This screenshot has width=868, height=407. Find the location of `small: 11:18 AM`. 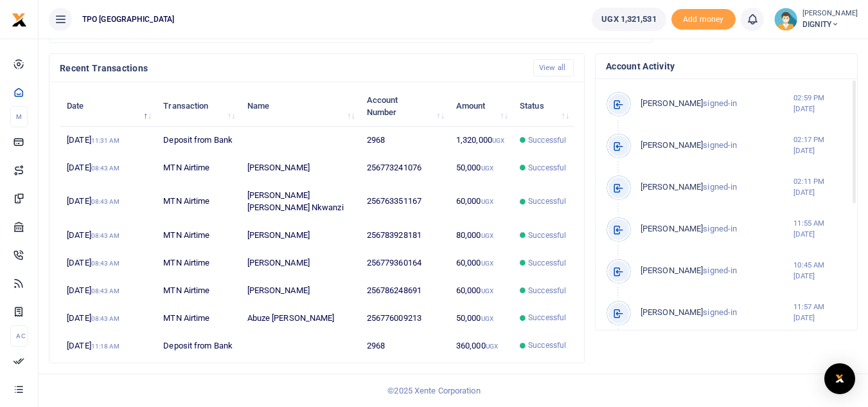

small: 11:18 AM is located at coordinates (105, 346).